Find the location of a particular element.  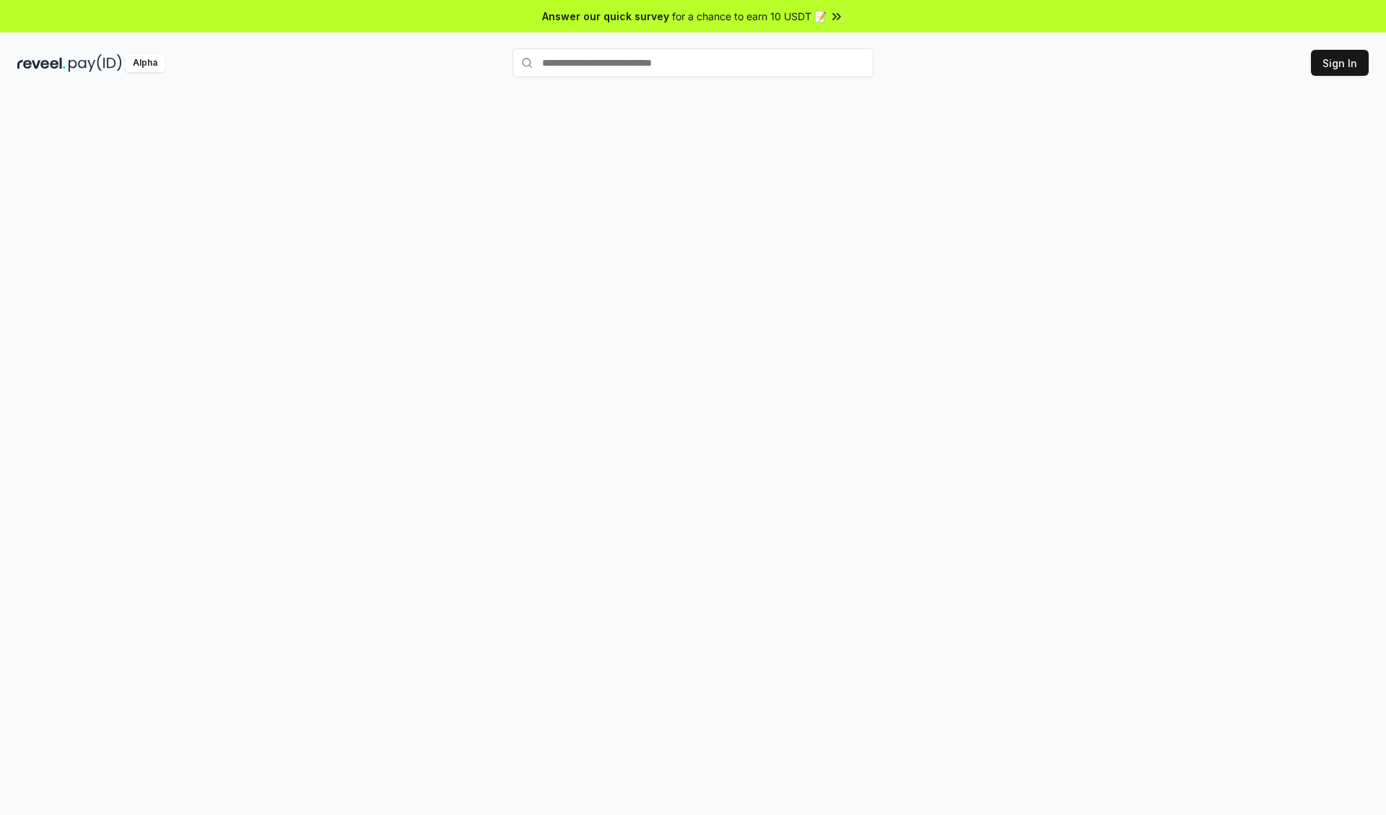

button: Sign In is located at coordinates (1340, 63).